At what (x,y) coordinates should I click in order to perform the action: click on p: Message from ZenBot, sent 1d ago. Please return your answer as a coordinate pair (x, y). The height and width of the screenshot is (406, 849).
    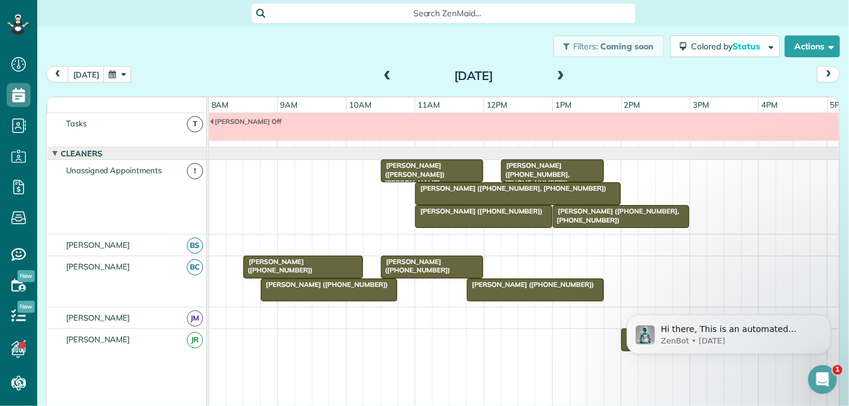
    Looking at the image, I should click on (130, 52).